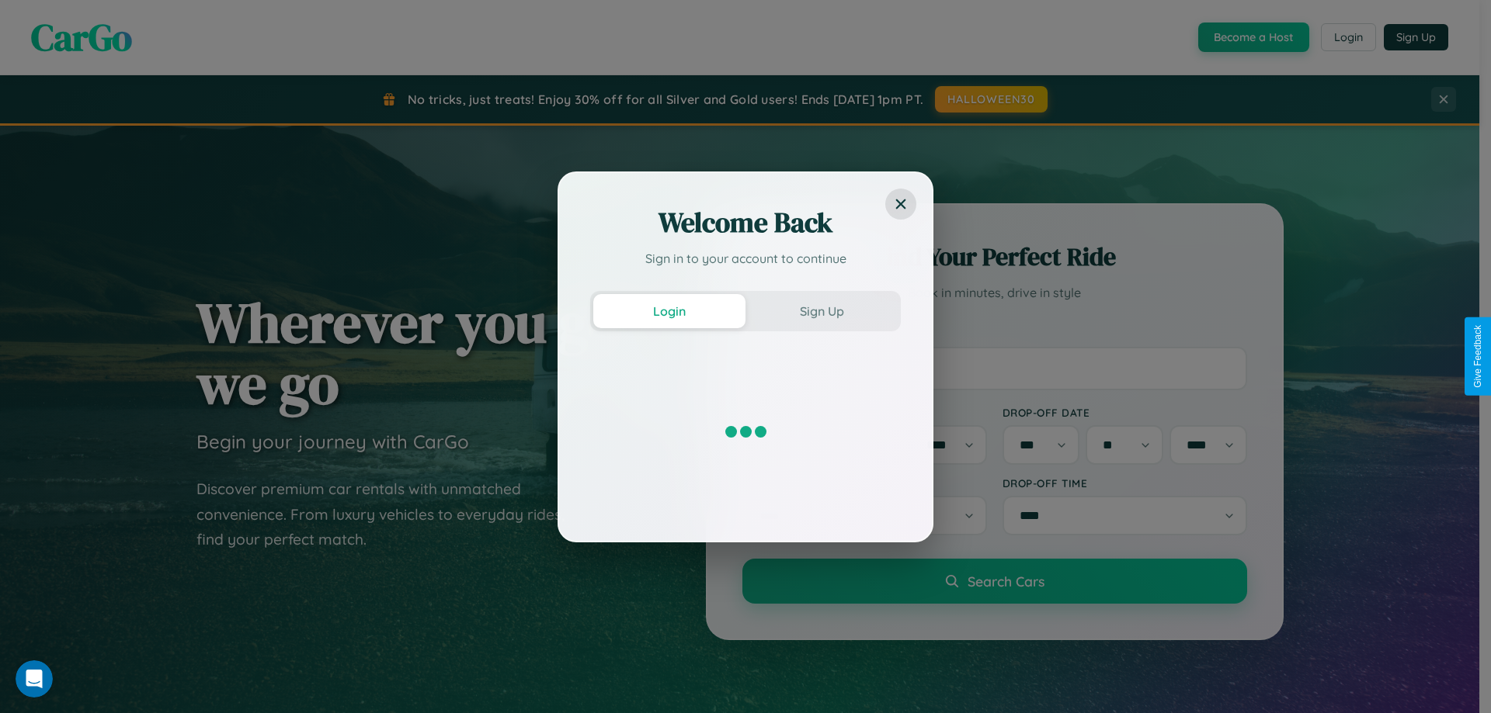 This screenshot has height=713, width=1491. What do you see at coordinates (745, 223) in the screenshot?
I see `h2: Welcome Back` at bounding box center [745, 223].